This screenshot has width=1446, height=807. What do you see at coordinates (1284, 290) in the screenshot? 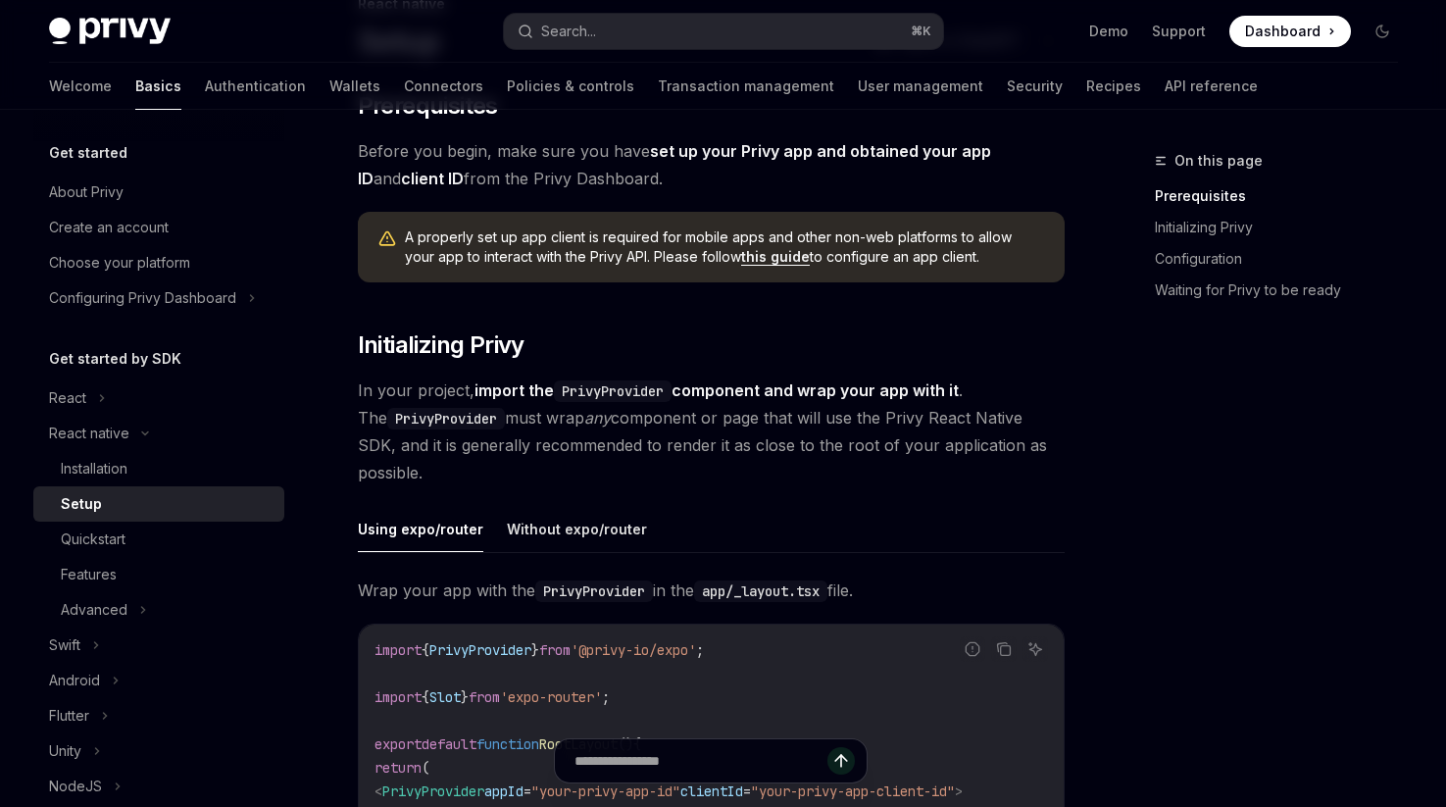
I see `a: Waiting for Privy to be ready` at bounding box center [1284, 290].